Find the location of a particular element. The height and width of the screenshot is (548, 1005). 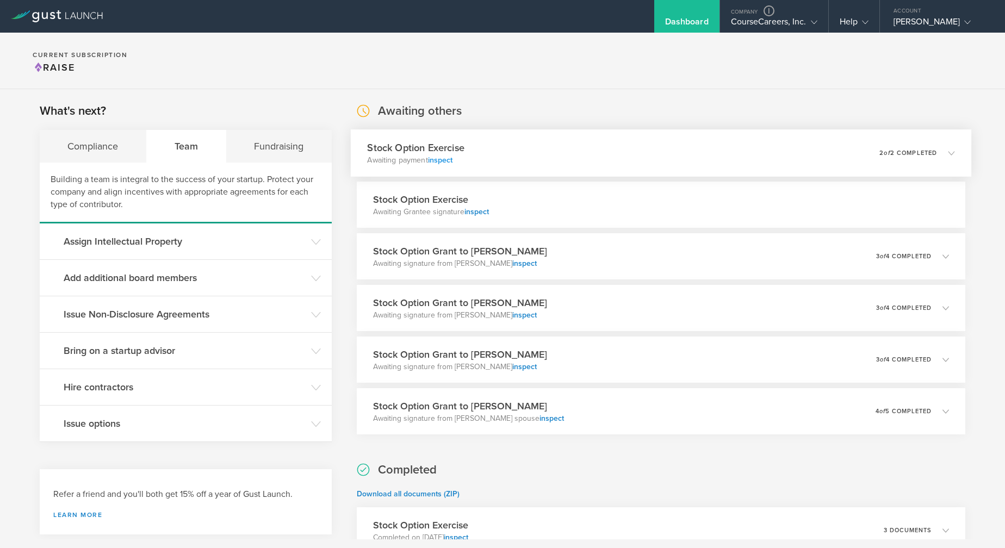

div: Dashboard is located at coordinates (687, 24).